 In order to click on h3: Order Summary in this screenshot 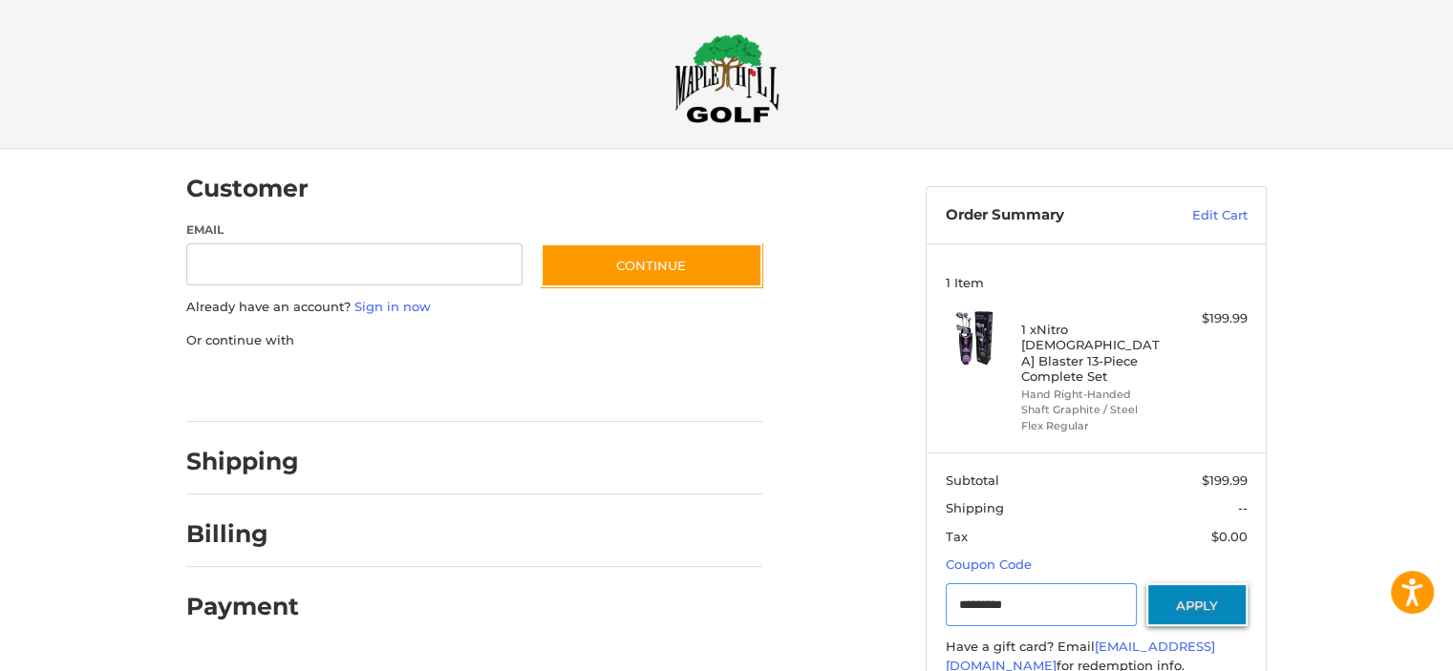, I will do `click(1048, 216)`.